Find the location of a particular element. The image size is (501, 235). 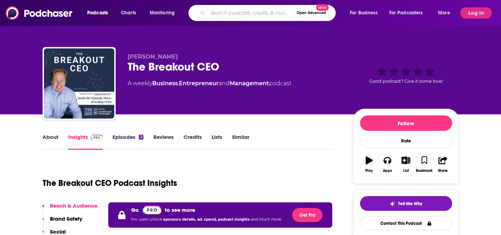

button: Bookmark is located at coordinates (424, 165).